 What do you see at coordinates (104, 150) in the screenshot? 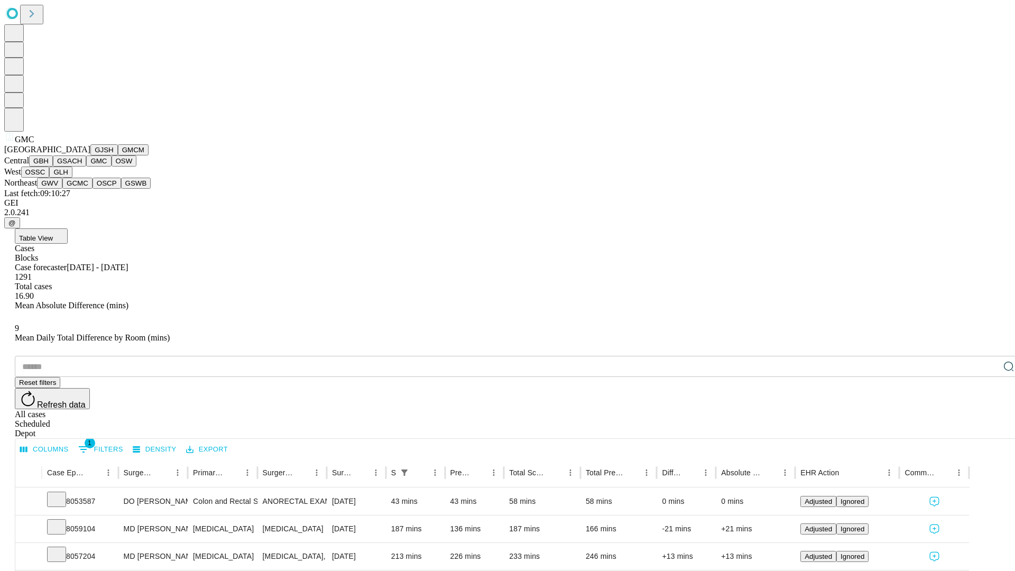
I see `button: GJSH` at bounding box center [104, 150].